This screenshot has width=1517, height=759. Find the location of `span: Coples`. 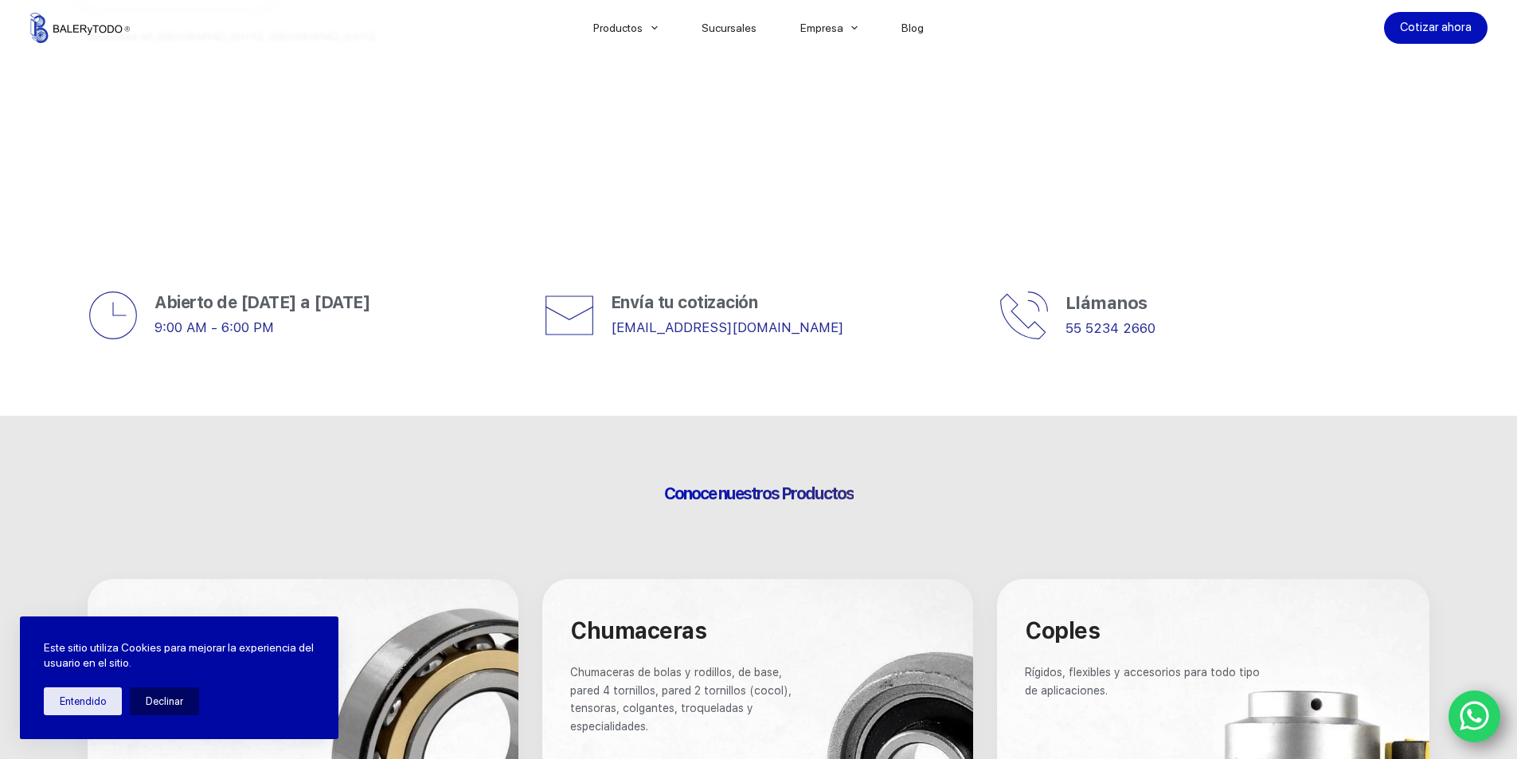

span: Coples is located at coordinates (1063, 631).